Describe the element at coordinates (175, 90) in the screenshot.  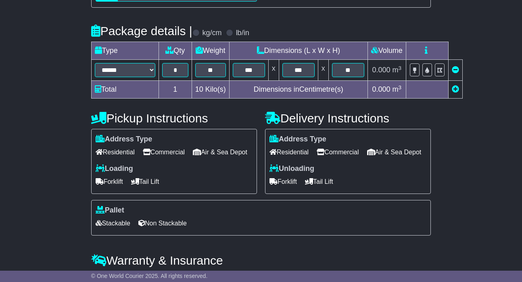
I see `td: 1` at that location.